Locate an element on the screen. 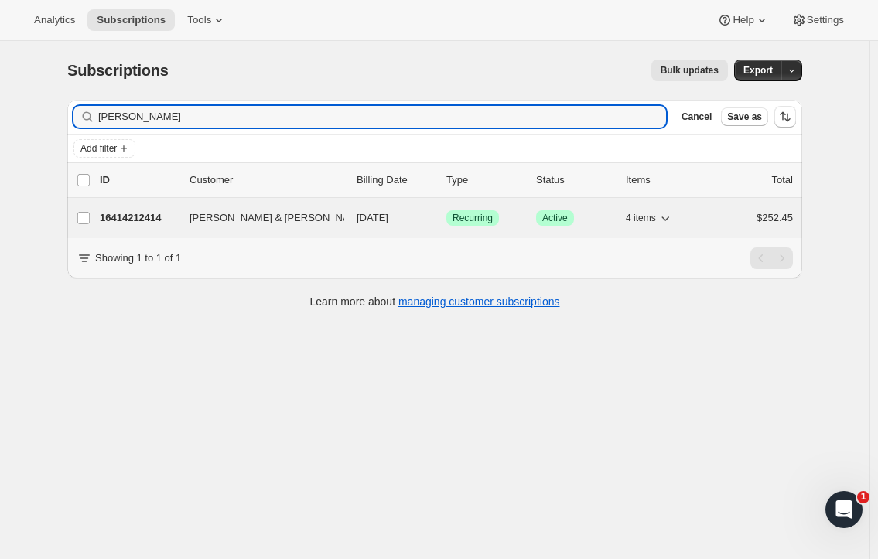  span: 1 is located at coordinates (863, 497).